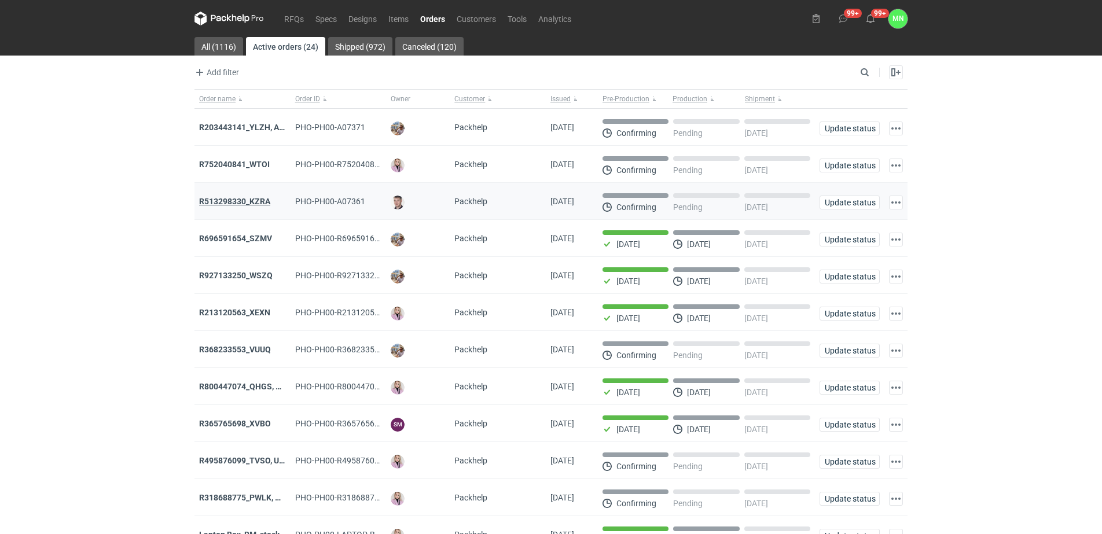 The image size is (1102, 534). What do you see at coordinates (235, 424) in the screenshot?
I see `strong: R365765698_XVBO` at bounding box center [235, 424].